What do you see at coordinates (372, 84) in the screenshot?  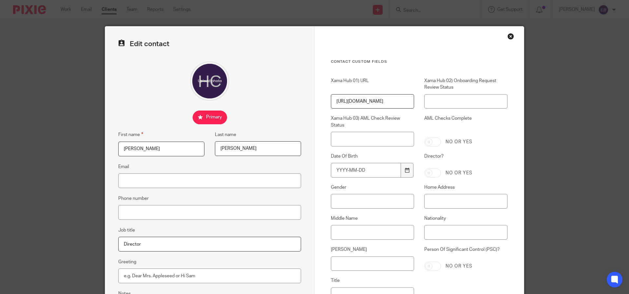 I see `label: Xama Hub 01) URL` at bounding box center [372, 84].